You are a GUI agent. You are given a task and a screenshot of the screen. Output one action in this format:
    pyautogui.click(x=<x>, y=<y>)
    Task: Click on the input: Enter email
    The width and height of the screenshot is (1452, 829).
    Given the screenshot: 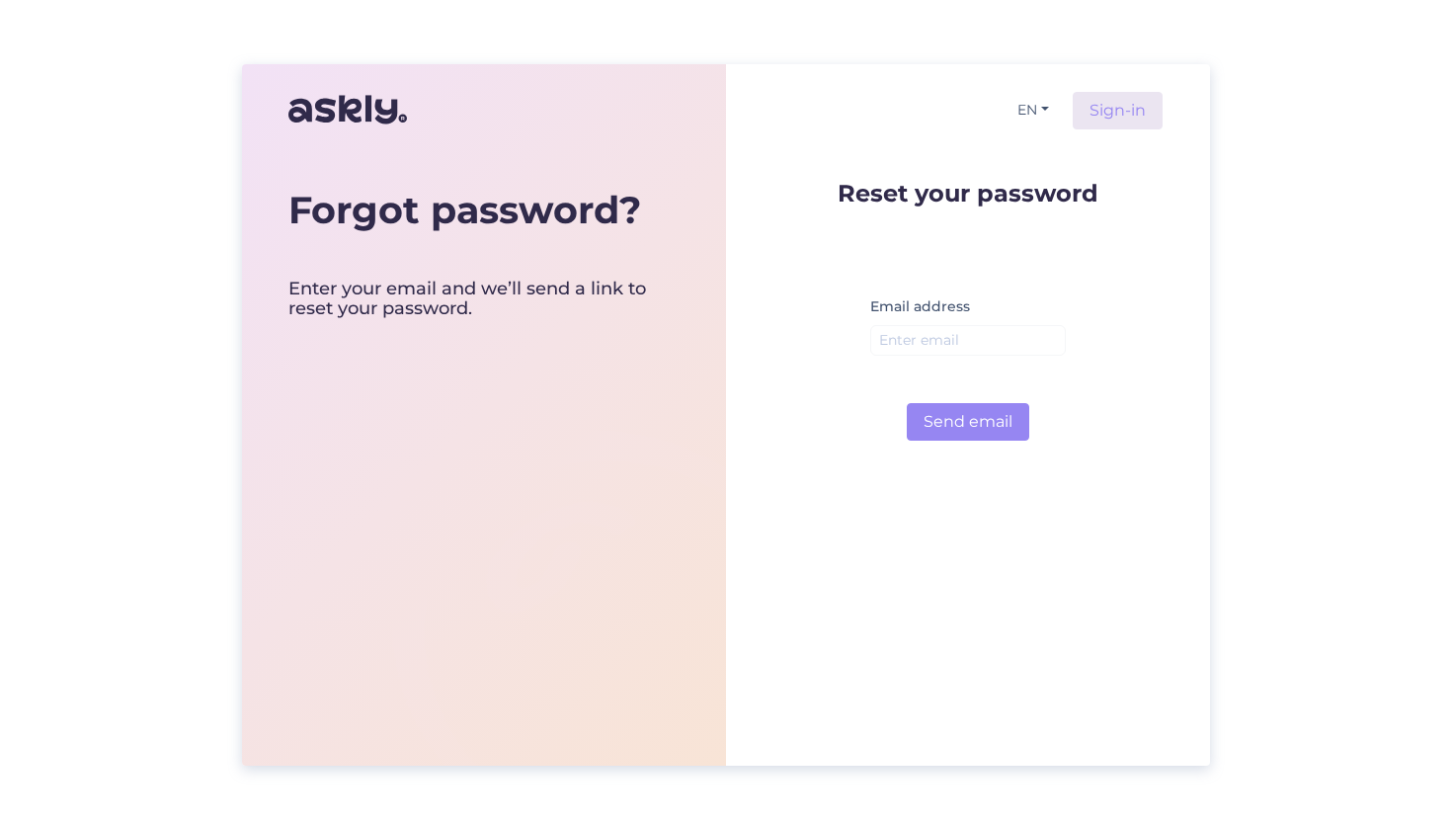 What is the action you would take?
    pyautogui.click(x=968, y=340)
    